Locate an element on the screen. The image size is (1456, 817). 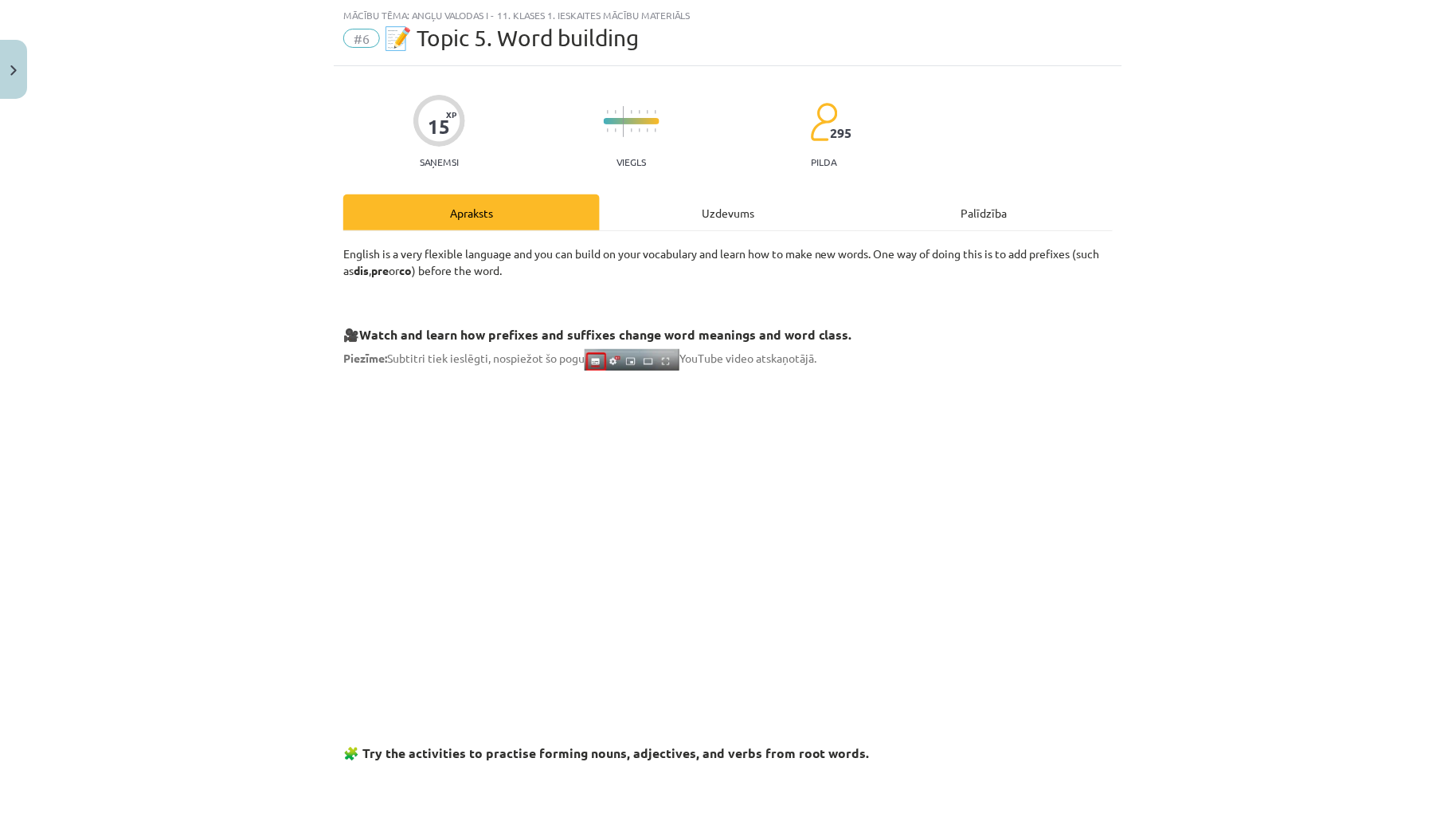
span: Subtitri tiek ieslēgti, nospiežot šo pogu YouTube video atskaņotājā. is located at coordinates (580, 357).